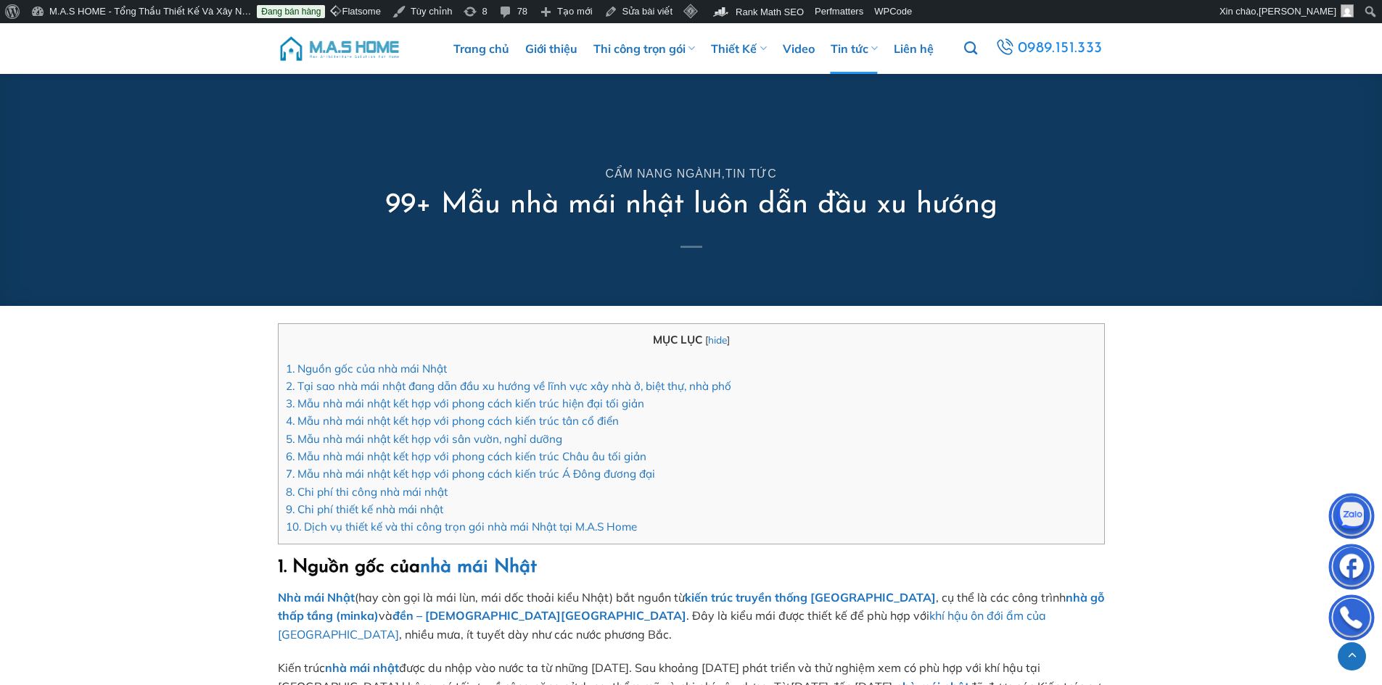 This screenshot has height=685, width=1382. What do you see at coordinates (466, 456) in the screenshot?
I see `a: 6. Mẫu nhà mái nhật kết hợp với phong cách kiến trúc Châu âu tối giản` at bounding box center [466, 456].